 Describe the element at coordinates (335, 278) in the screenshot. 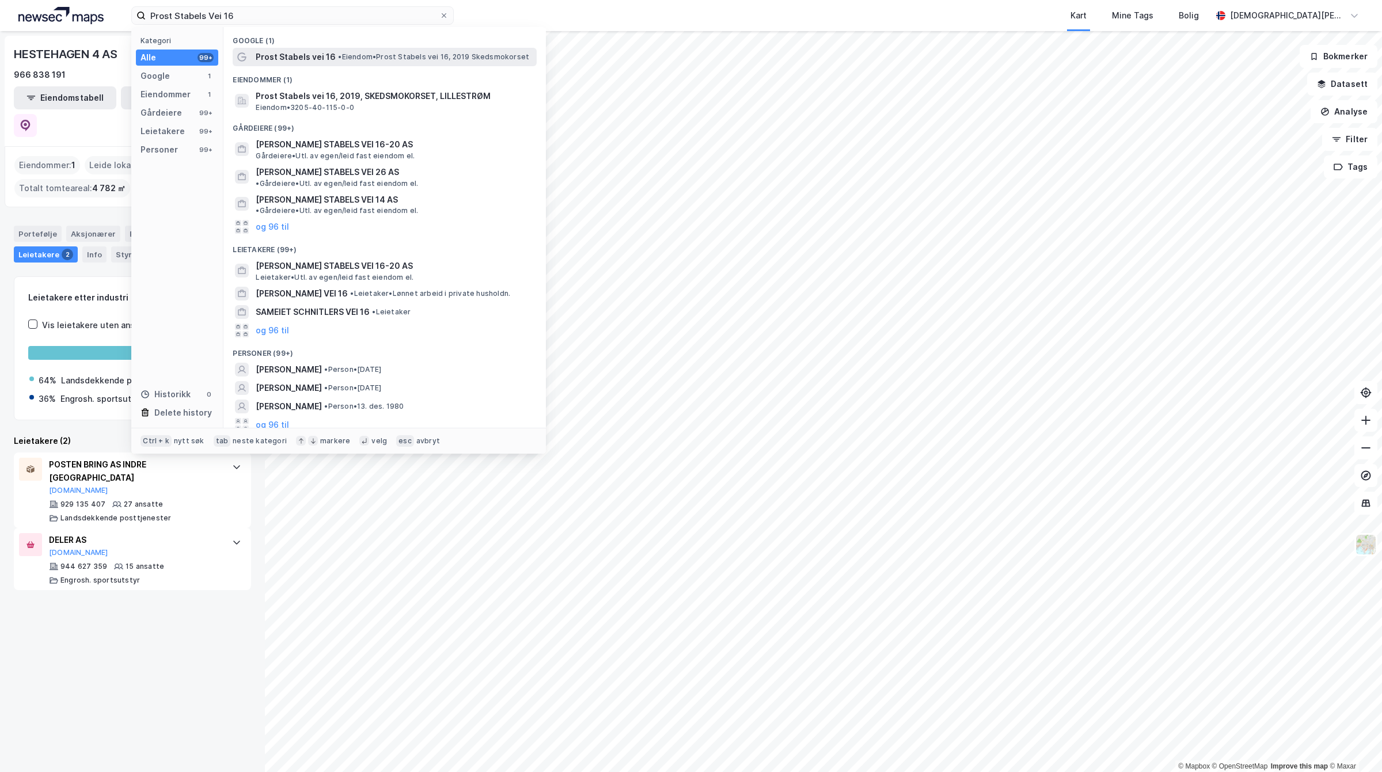

I see `span: Leietaker • Utl. av egen/leid fast eiendom el.` at that location.